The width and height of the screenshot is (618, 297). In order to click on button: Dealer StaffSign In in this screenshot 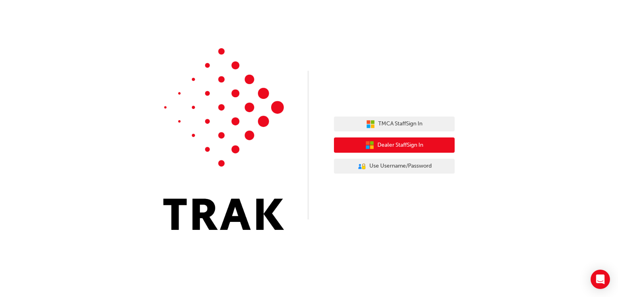, I will do `click(394, 145)`.